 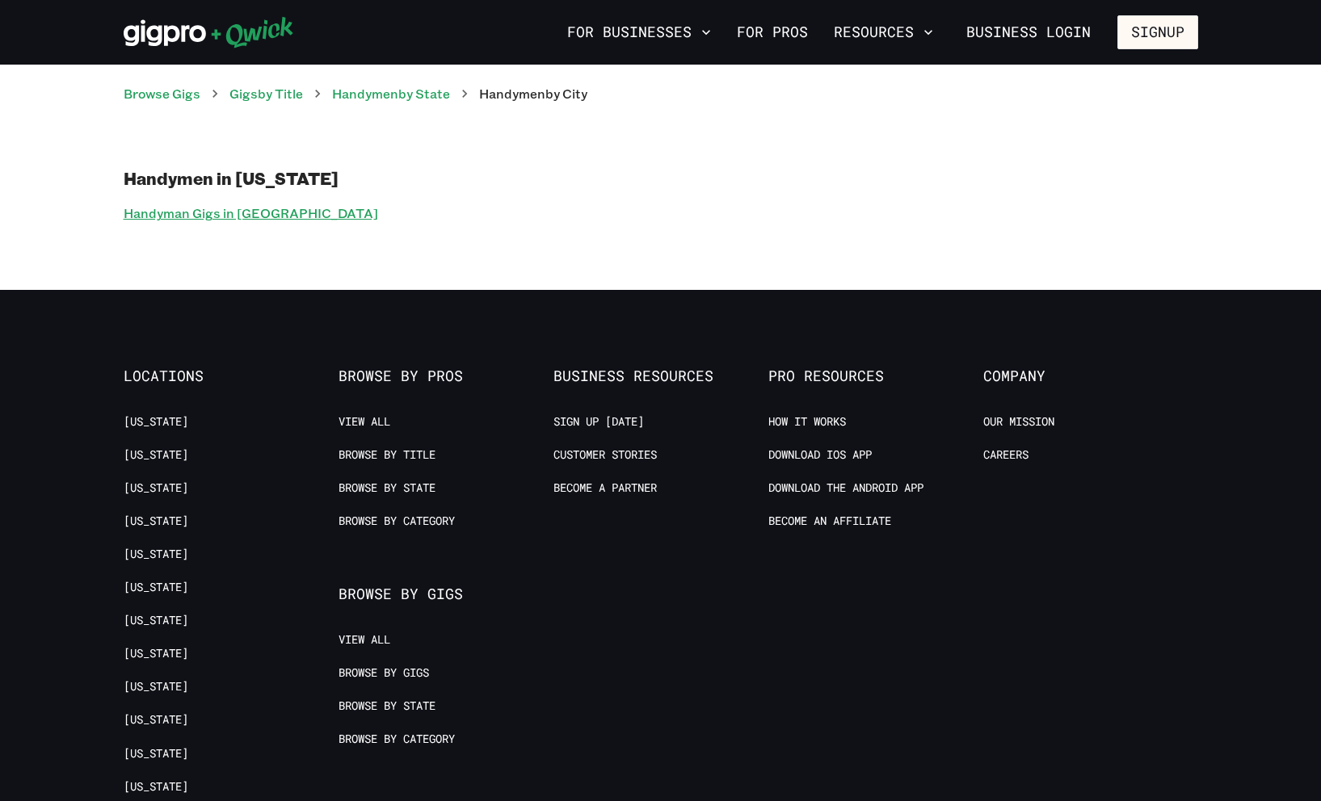 What do you see at coordinates (772, 32) in the screenshot?
I see `a: For Pros` at bounding box center [772, 32].